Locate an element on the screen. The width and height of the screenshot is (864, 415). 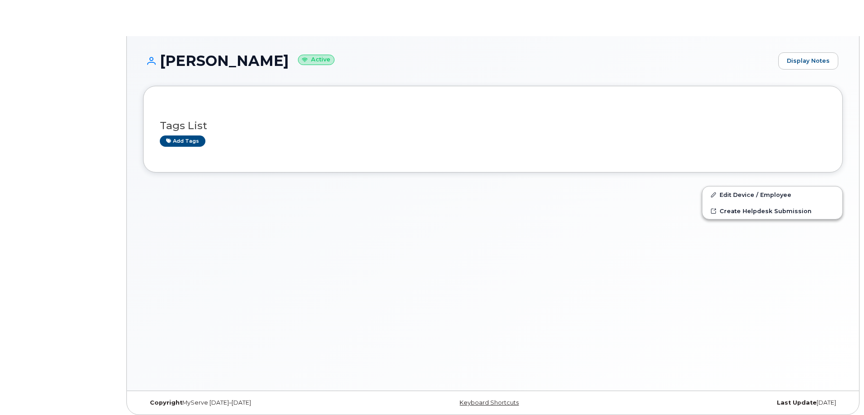
a: Keyboard Shortcuts is located at coordinates (489, 402).